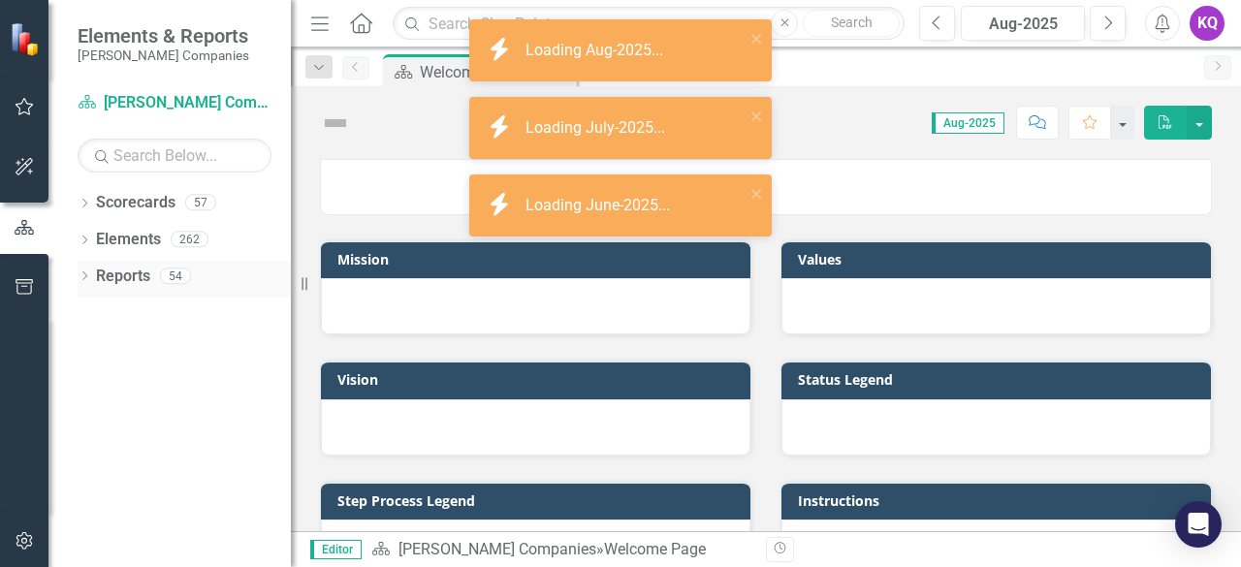 The height and width of the screenshot is (567, 1241). What do you see at coordinates (851, 23) in the screenshot?
I see `button: Search` at bounding box center [851, 23].